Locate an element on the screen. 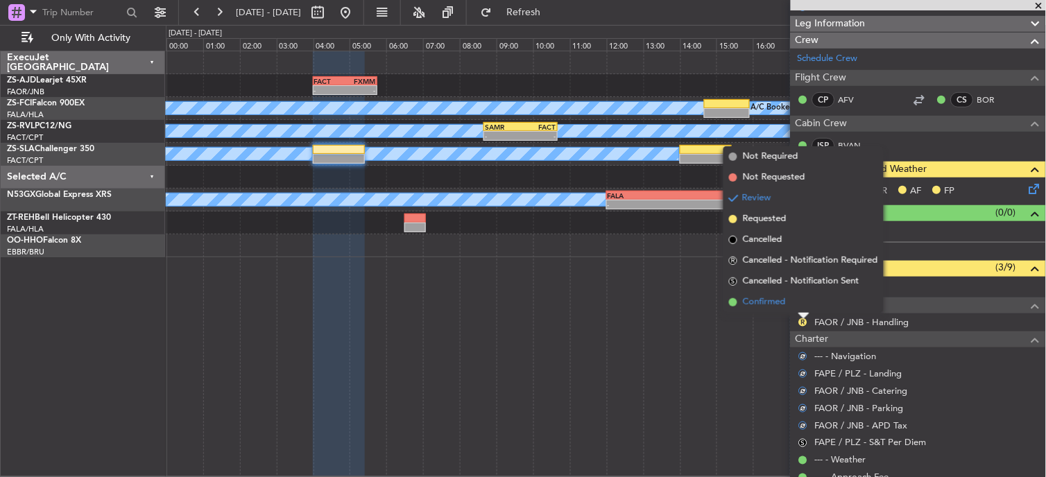 This screenshot has height=477, width=1046. div: FALA is located at coordinates (657, 196).